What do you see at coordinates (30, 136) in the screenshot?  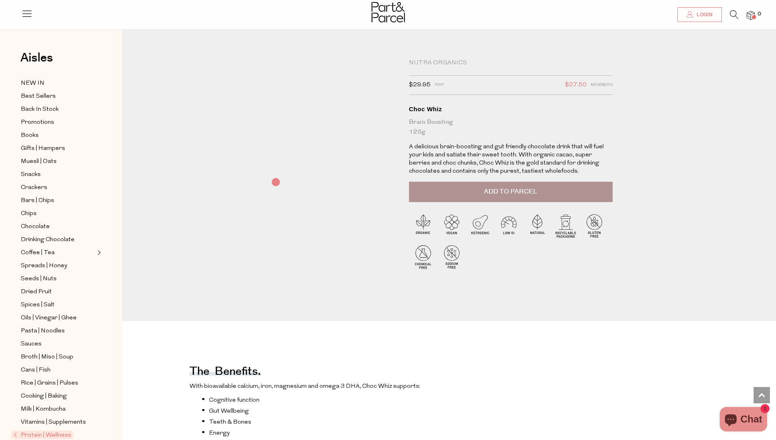 I see `span: Books` at bounding box center [30, 136].